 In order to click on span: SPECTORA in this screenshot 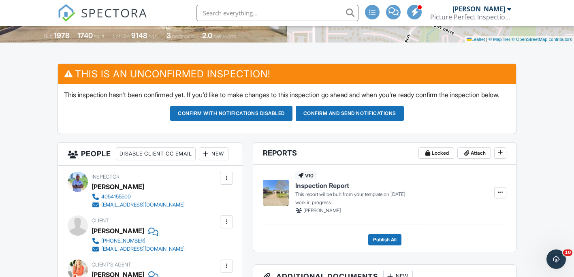, I will do `click(114, 13)`.